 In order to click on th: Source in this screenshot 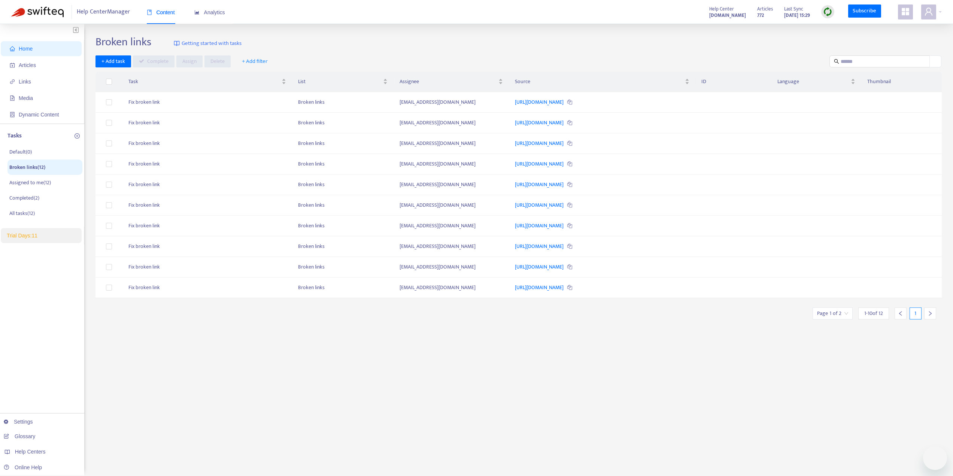, I will do `click(602, 82)`.